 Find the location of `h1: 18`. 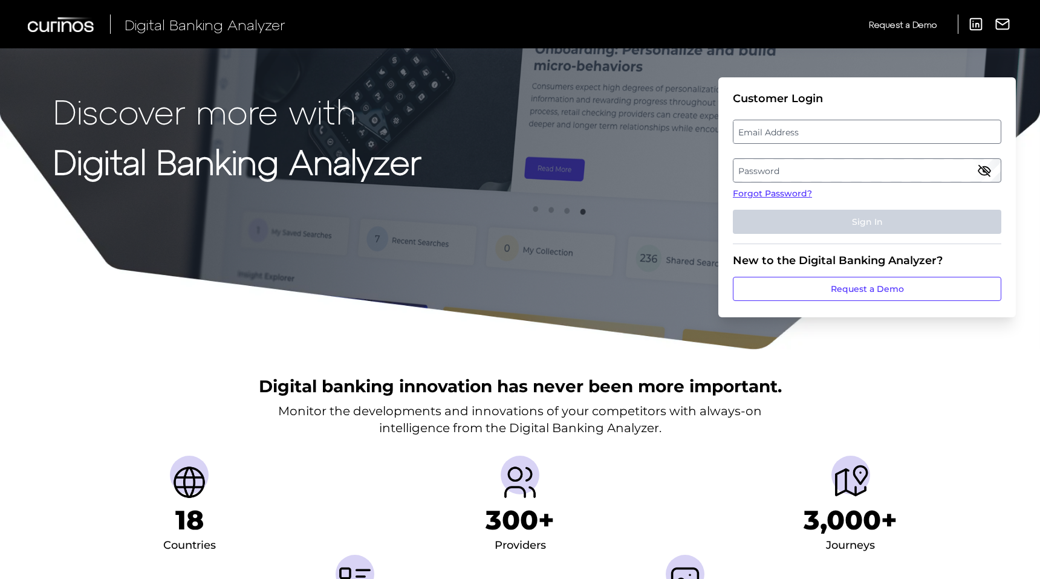

h1: 18 is located at coordinates (189, 520).